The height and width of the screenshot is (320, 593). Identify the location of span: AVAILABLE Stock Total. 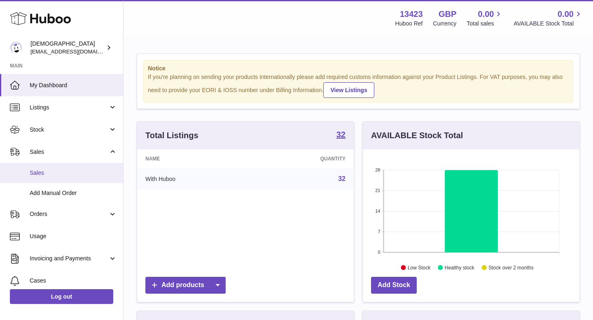
(548, 23).